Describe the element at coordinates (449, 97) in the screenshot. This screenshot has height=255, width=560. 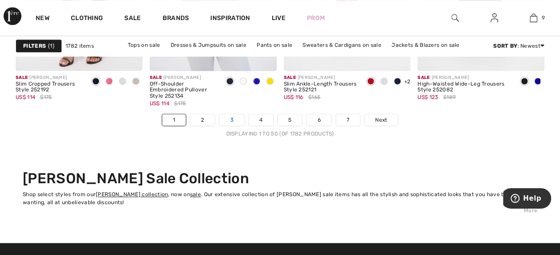
I see `span: $189` at that location.